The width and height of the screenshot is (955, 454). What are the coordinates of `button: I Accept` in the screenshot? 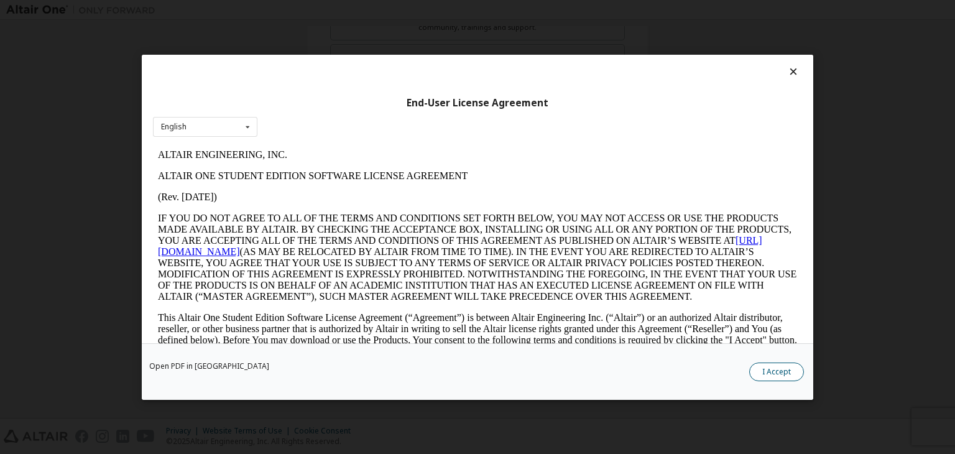 It's located at (777, 372).